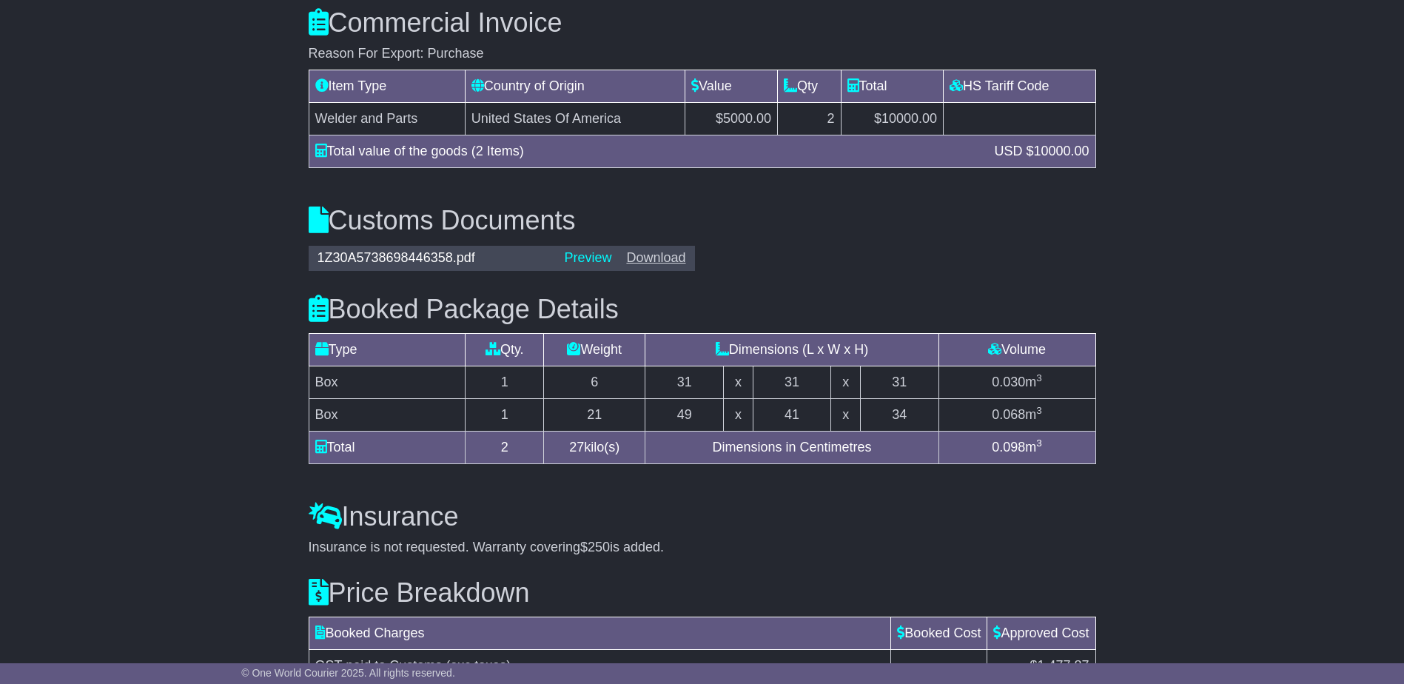  I want to click on span: 0.098, so click(1008, 447).